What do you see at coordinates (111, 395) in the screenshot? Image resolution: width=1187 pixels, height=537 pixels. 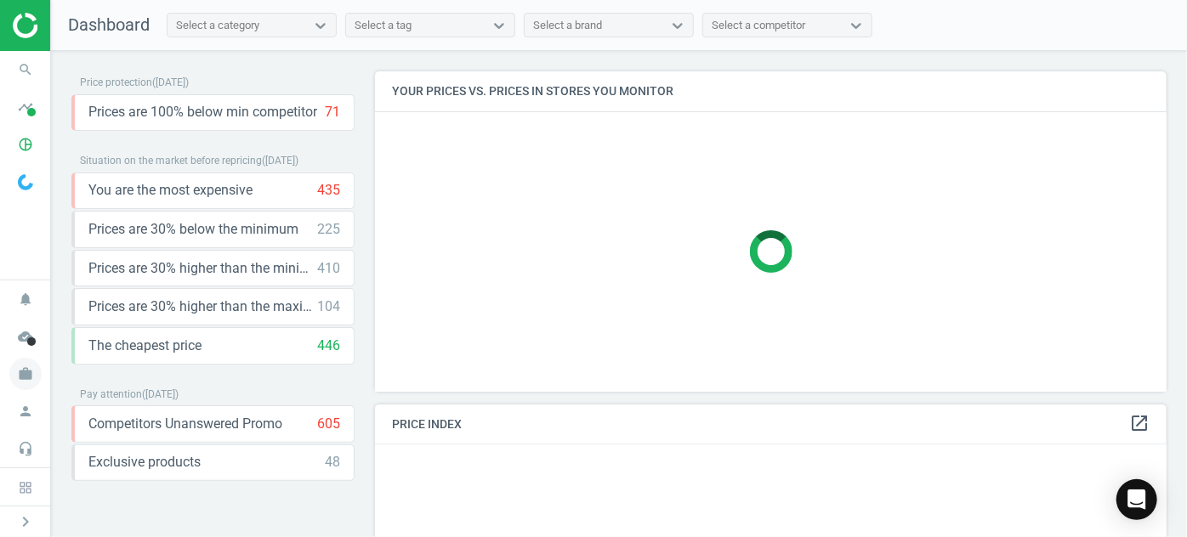 I see `span: Pay attention` at bounding box center [111, 395].